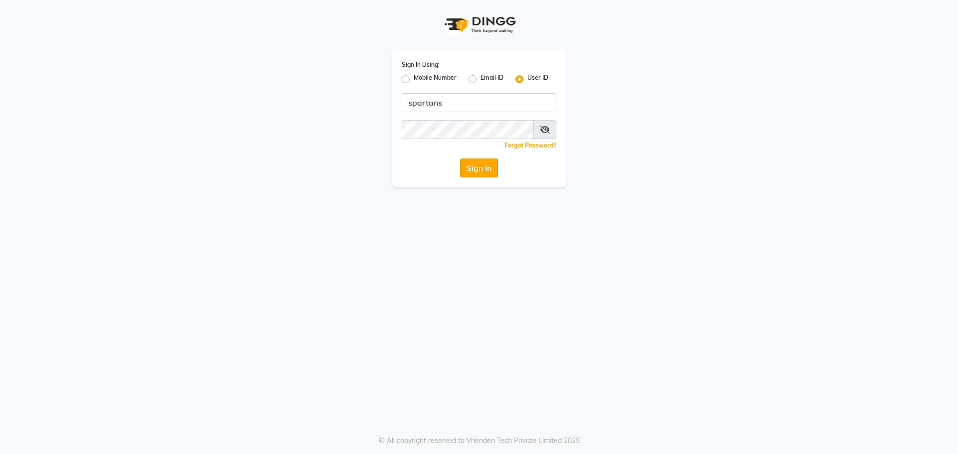 This screenshot has height=454, width=958. I want to click on label: Sign In Using:, so click(421, 65).